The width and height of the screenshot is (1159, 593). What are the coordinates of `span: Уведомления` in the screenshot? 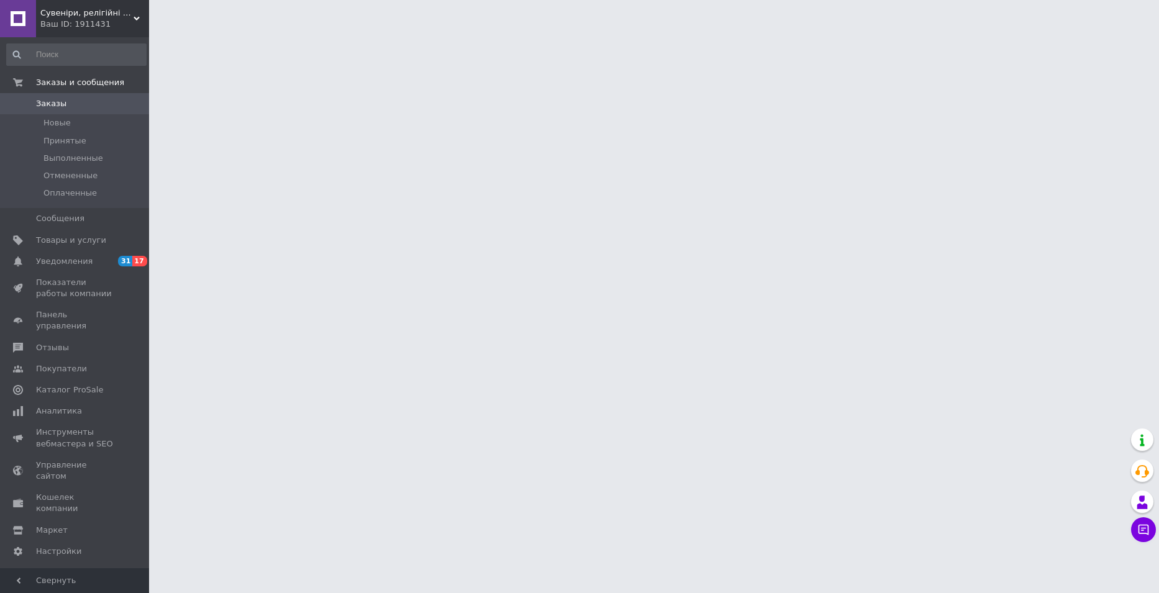 It's located at (64, 261).